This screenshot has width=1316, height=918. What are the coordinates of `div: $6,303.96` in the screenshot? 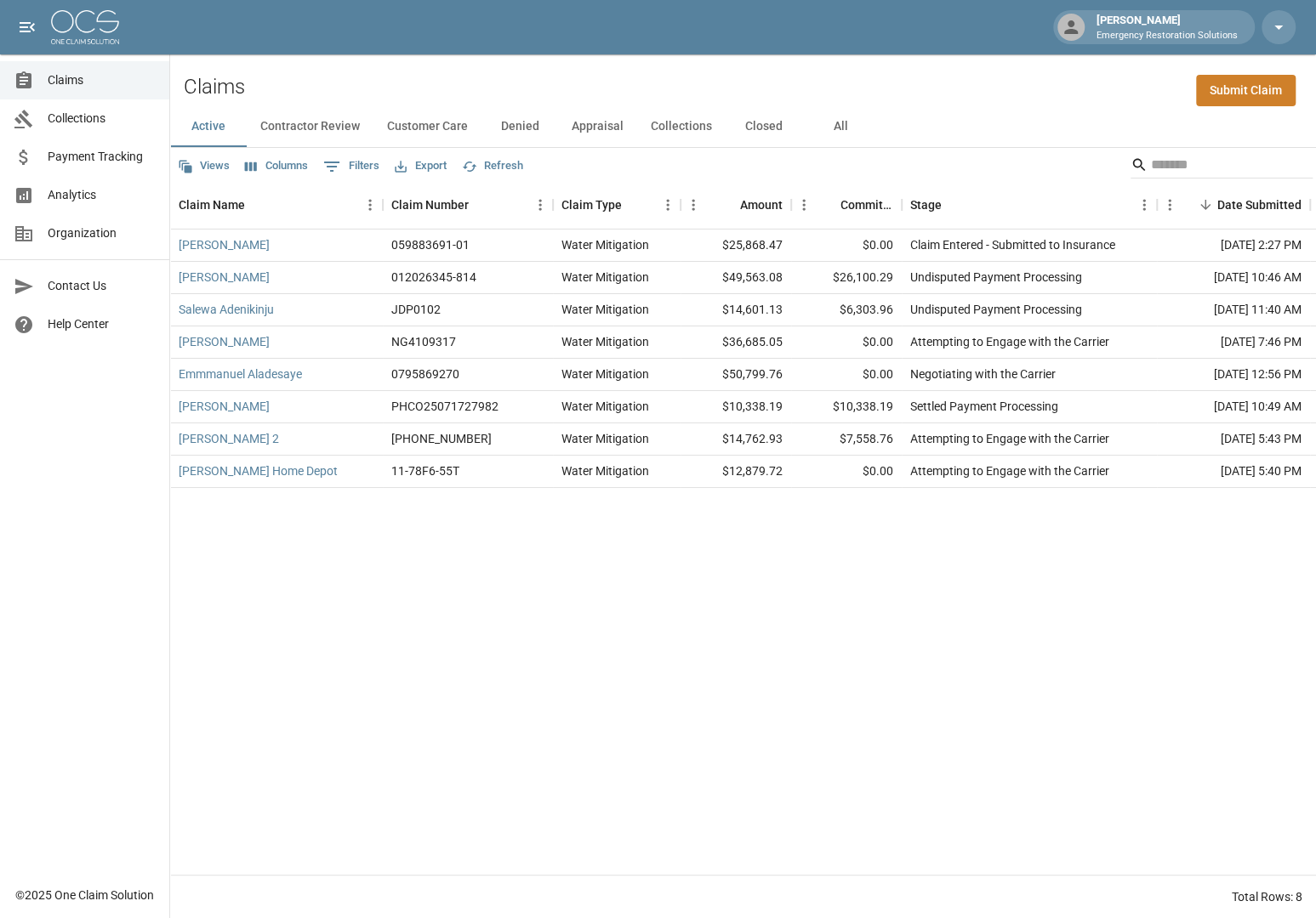 It's located at (847, 311).